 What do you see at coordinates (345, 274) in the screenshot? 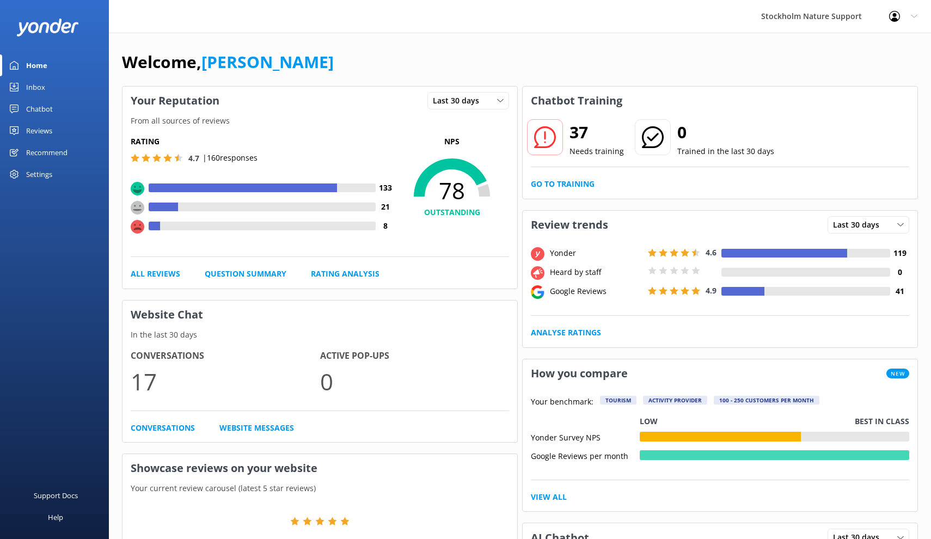
I see `a: Rating Analysis` at bounding box center [345, 274].